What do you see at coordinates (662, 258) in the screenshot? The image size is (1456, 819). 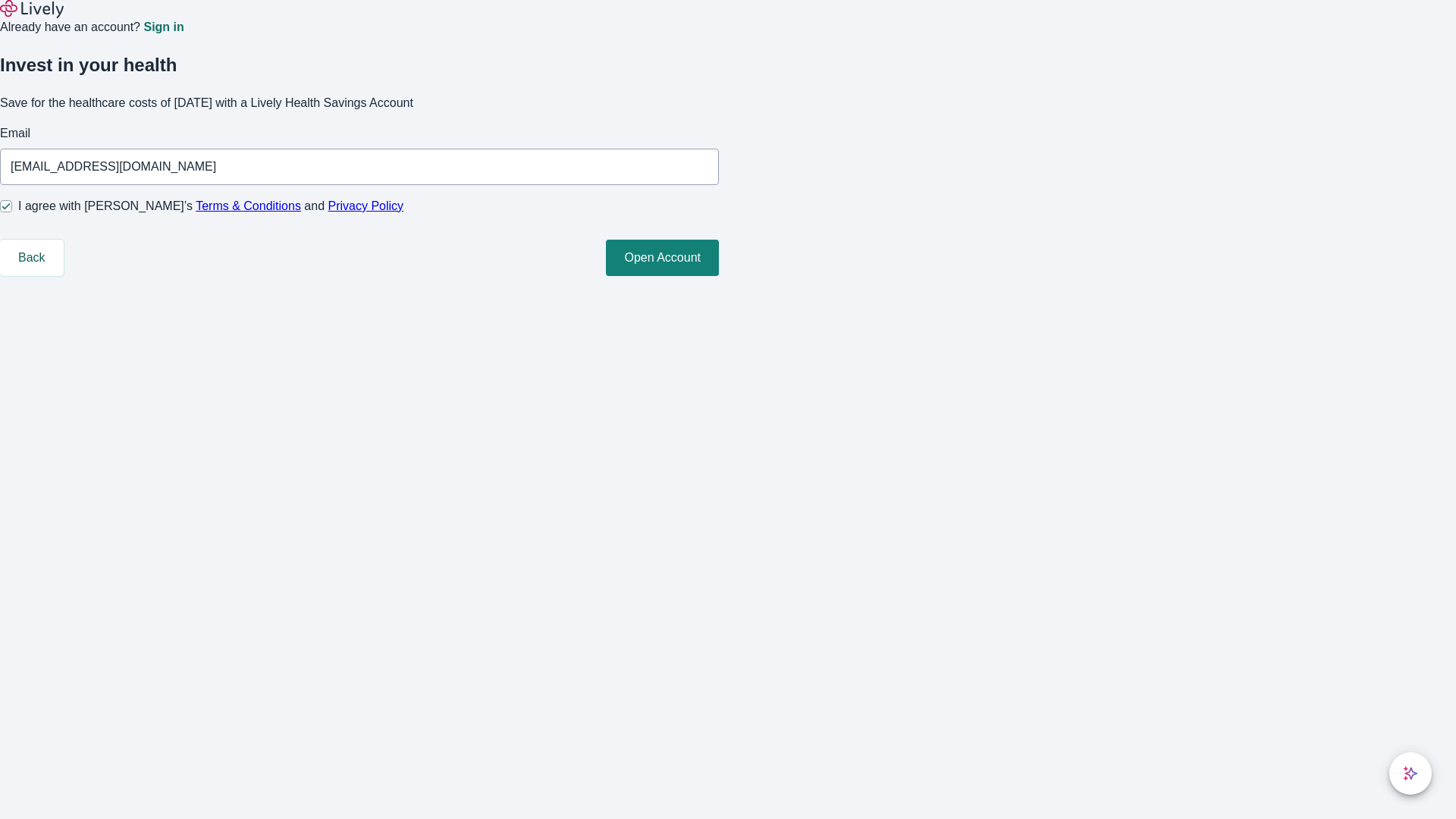 I see `button: Open Account` at bounding box center [662, 258].